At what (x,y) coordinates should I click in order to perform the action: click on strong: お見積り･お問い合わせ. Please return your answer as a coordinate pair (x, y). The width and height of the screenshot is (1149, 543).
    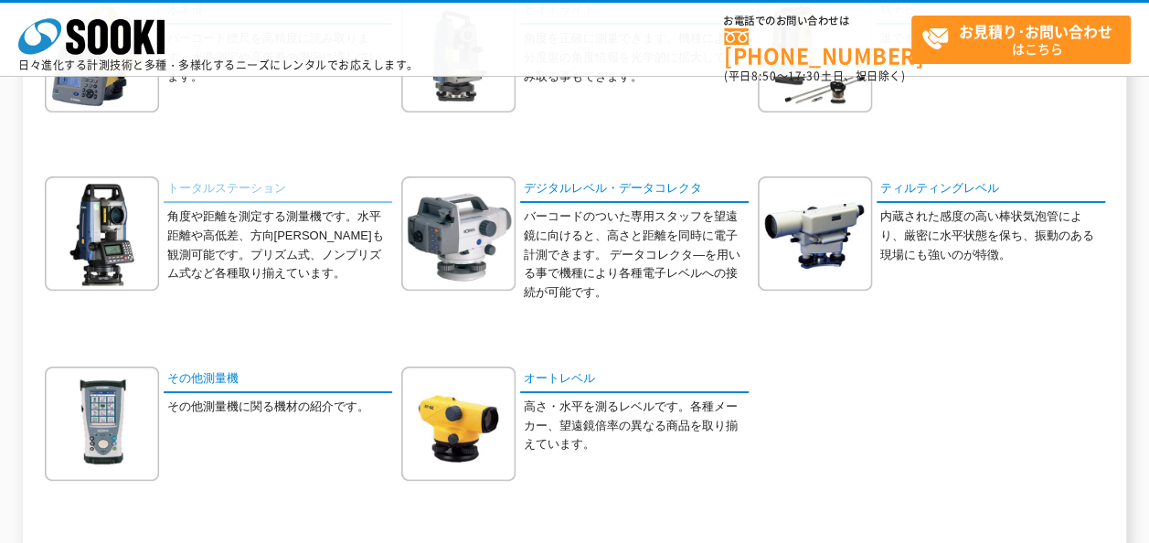
    Looking at the image, I should click on (1035, 31).